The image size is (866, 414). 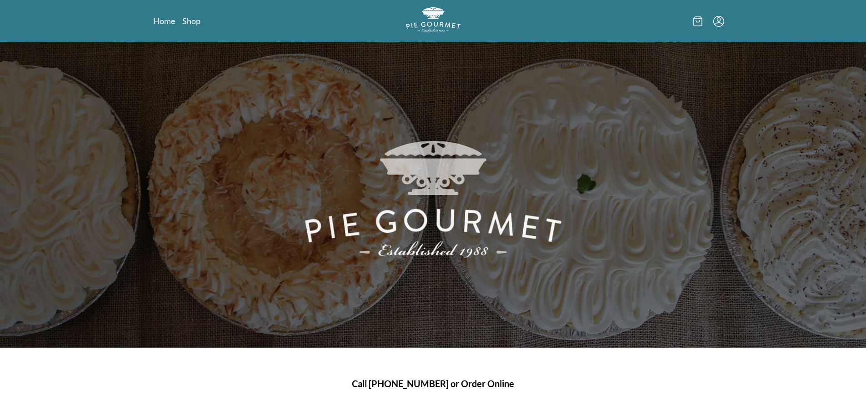 What do you see at coordinates (191, 21) in the screenshot?
I see `a: Shop` at bounding box center [191, 21].